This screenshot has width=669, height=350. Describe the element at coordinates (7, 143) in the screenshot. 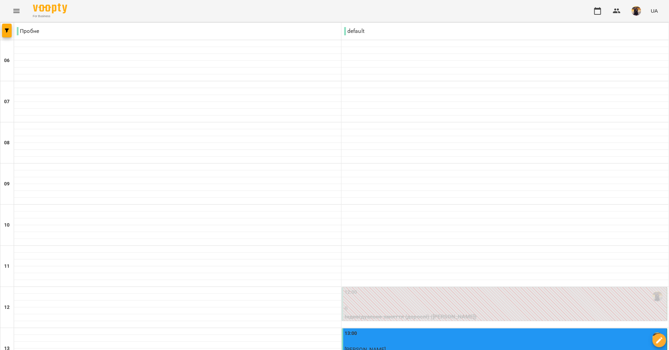

I see `h6: 08` at that location.